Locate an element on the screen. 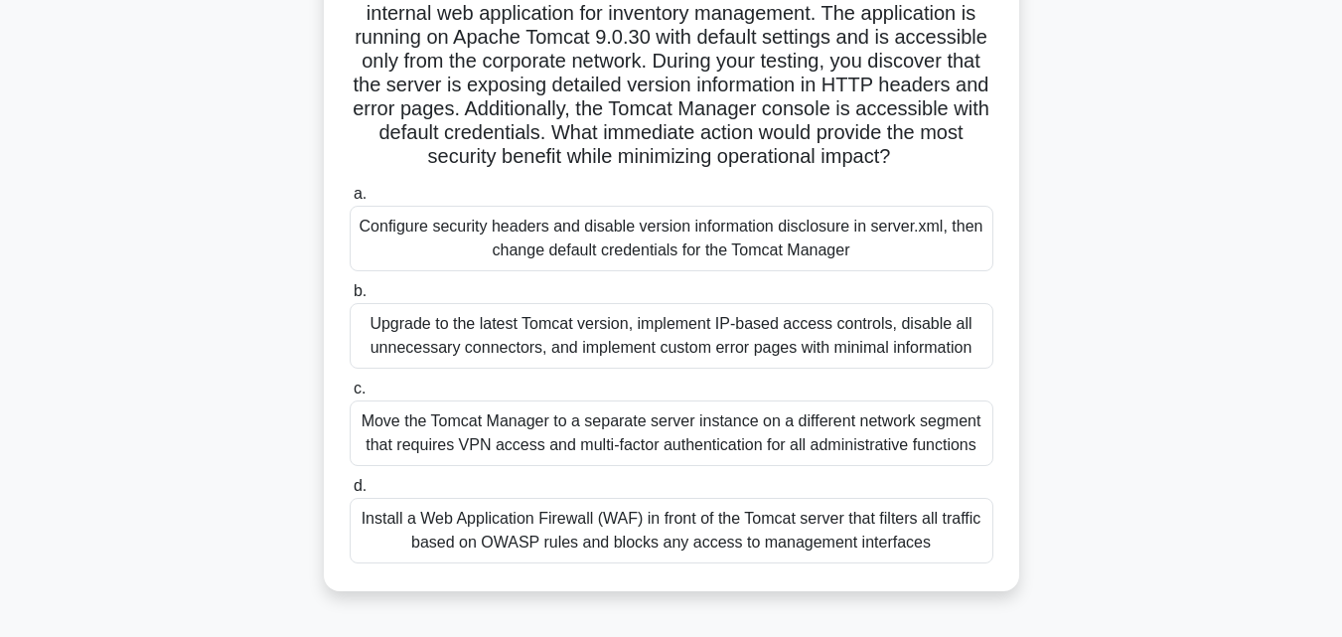 This screenshot has height=637, width=1342. div: Install a Web Application Firewall (WAF) in front of the Tomcat server that filters all traffic b... is located at coordinates (671, 530).